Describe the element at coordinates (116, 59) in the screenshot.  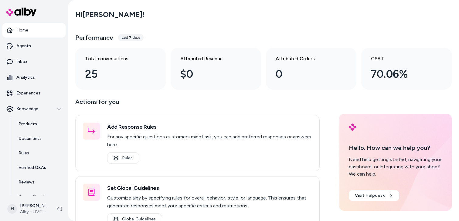
I see `h3: Total conversations` at that location.